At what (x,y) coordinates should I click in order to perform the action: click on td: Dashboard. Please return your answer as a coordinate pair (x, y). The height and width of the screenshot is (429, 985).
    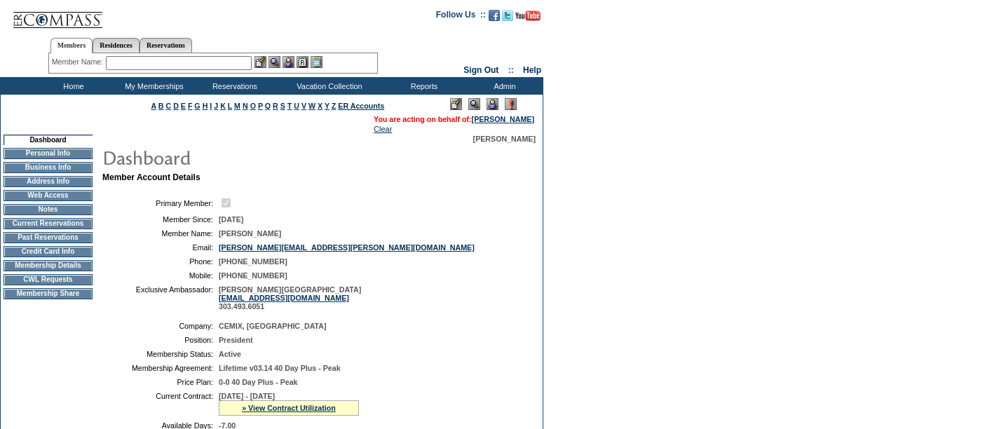
    Looking at the image, I should click on (48, 139).